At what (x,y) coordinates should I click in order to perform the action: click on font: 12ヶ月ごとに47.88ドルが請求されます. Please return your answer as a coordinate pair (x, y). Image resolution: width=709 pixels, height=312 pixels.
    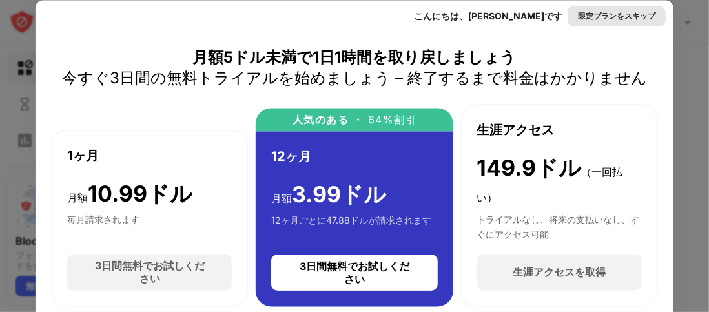
    Looking at the image, I should click on (351, 220).